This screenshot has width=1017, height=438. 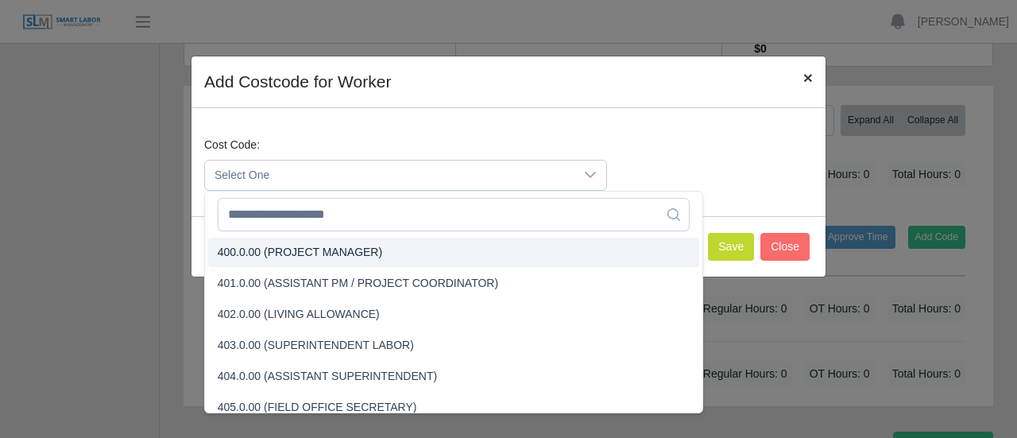 What do you see at coordinates (327, 376) in the screenshot?
I see `span: 404.0.00 (ASSISTANT SUPERINTENDENT)` at bounding box center [327, 376].